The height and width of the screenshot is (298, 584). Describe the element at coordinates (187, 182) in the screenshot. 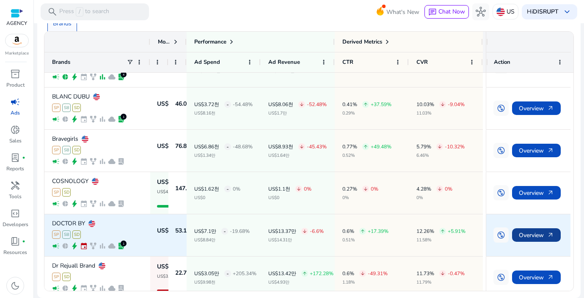

I see `h5: US$1.62천 / US$6.5천` at that location.